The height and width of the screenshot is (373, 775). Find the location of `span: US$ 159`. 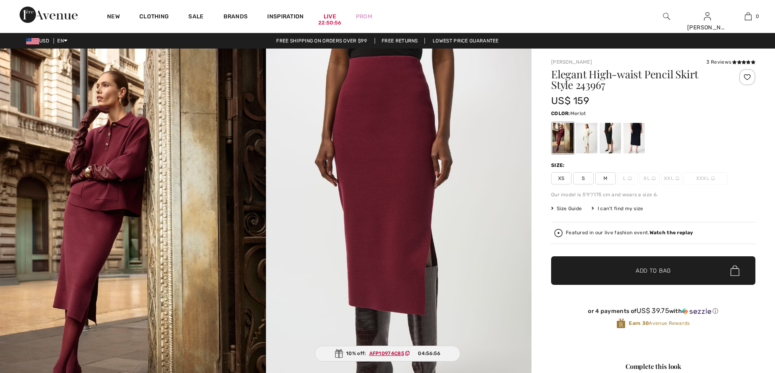

span: US$ 159 is located at coordinates (570, 101).